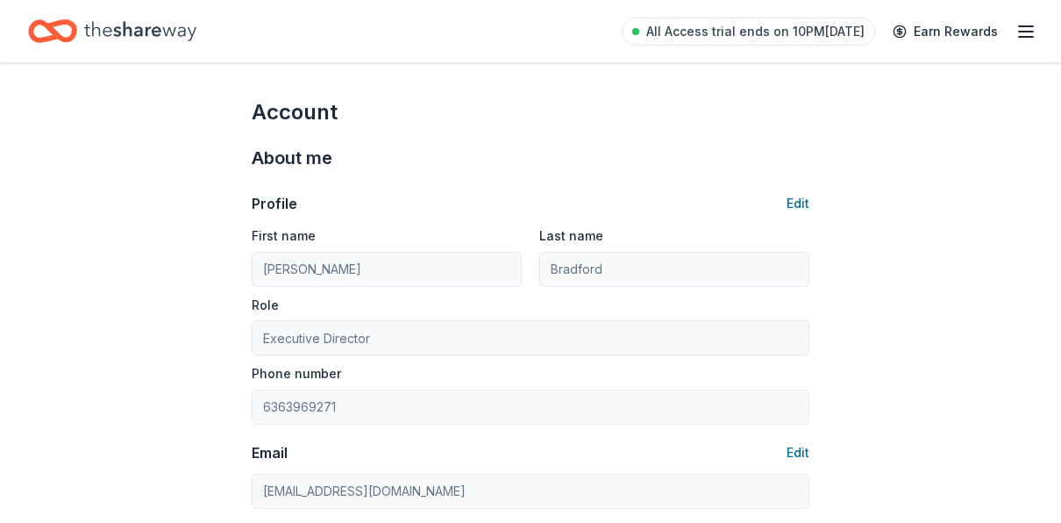  Describe the element at coordinates (946, 32) in the screenshot. I see `a: Earn Rewards` at that location.